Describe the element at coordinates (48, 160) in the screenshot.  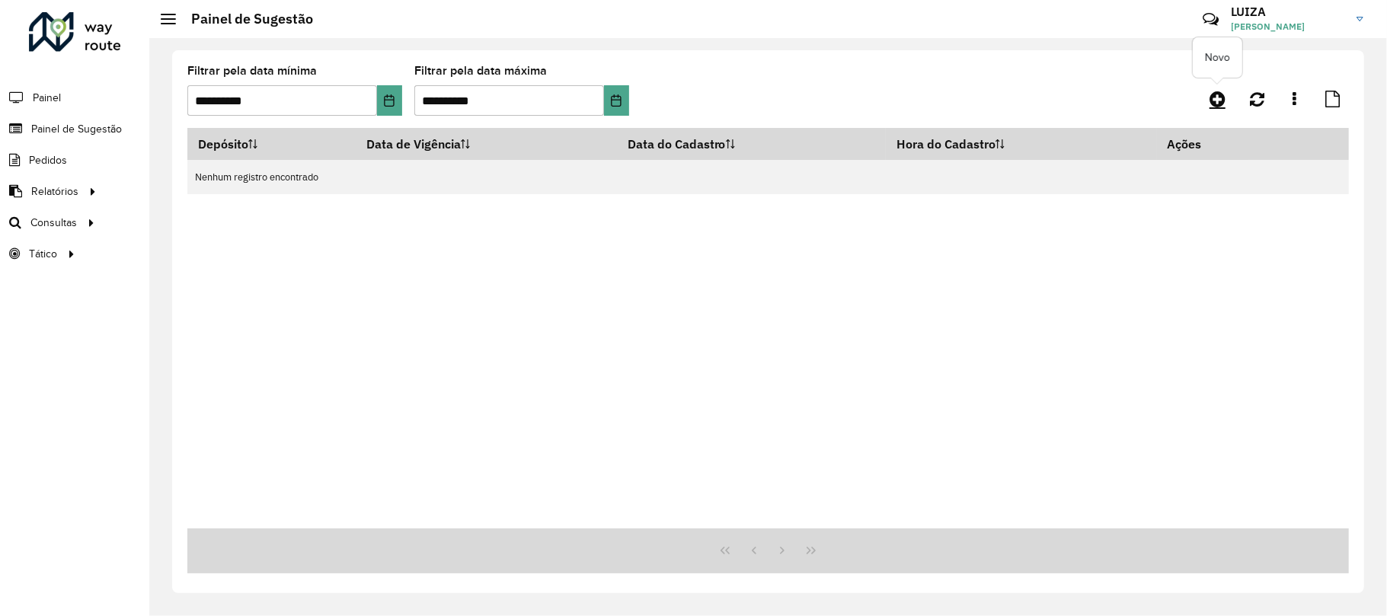
I see `span: Pedidos` at that location.